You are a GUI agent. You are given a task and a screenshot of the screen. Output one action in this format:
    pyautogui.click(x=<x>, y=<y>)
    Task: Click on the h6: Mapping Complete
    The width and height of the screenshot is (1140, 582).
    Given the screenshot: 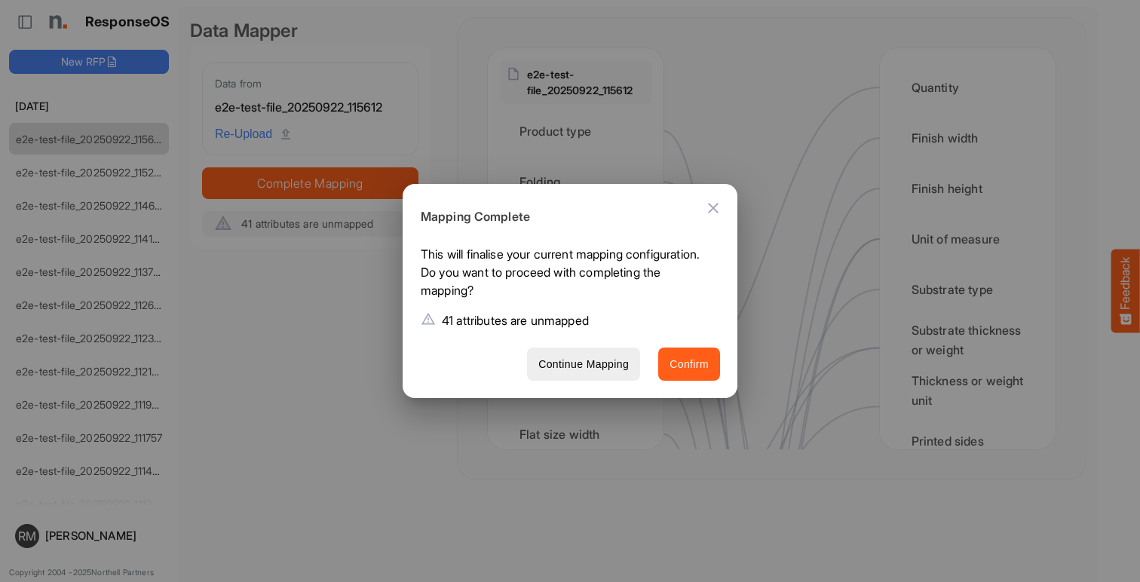 What is the action you would take?
    pyautogui.click(x=564, y=217)
    